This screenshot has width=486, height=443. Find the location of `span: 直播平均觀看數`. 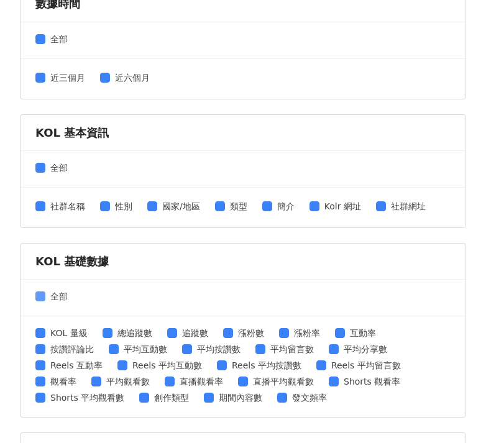

span: 直播平均觀看數 is located at coordinates (283, 382).